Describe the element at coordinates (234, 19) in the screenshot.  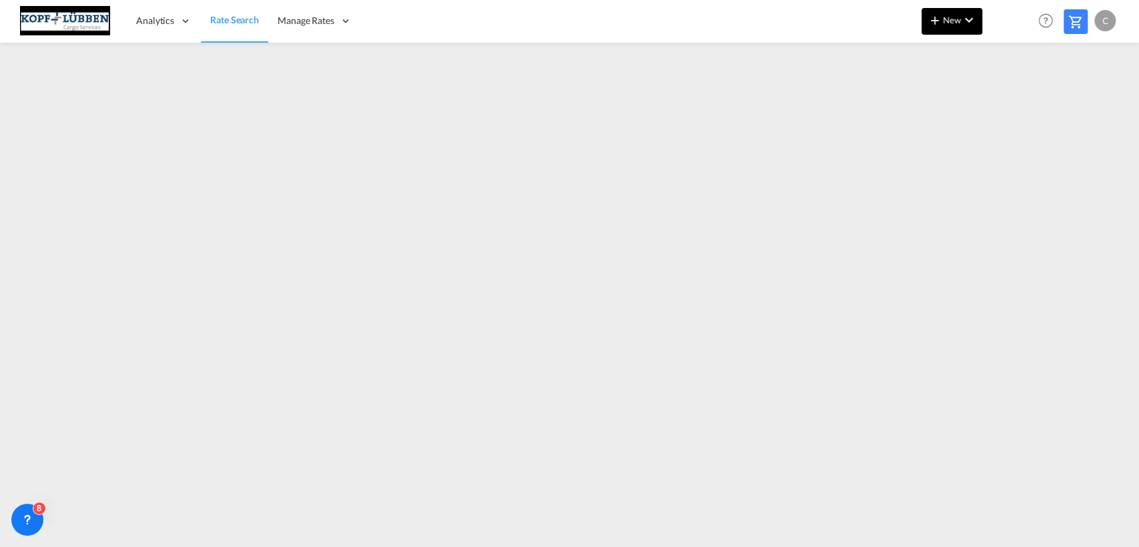
I see `span: Rate Search` at that location.